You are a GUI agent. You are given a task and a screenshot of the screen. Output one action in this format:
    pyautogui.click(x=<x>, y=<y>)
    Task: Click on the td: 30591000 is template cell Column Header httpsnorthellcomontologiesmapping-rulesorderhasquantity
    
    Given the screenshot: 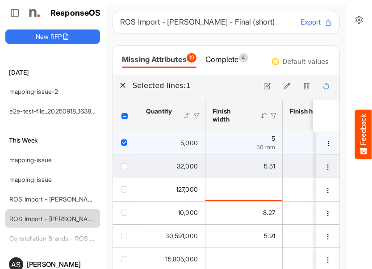 What is the action you would take?
    pyautogui.click(x=172, y=236)
    